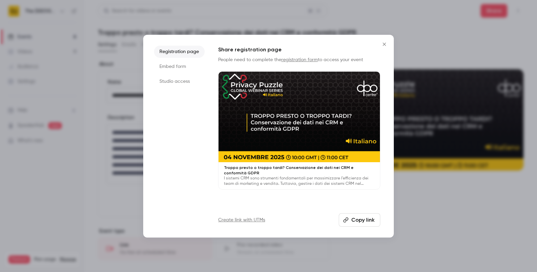 This screenshot has width=537, height=272. I want to click on li: Registration page, so click(179, 52).